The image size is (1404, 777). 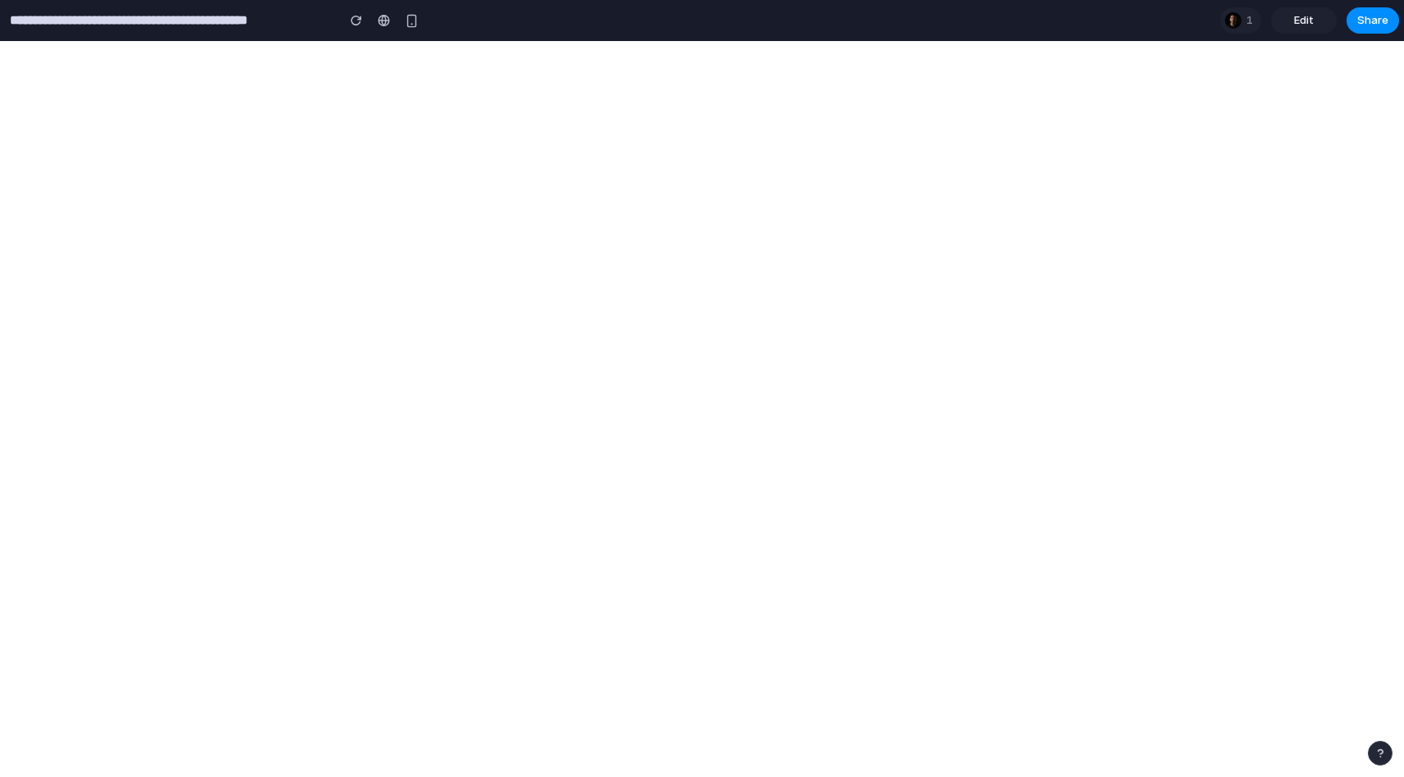 I want to click on div: 1, so click(x=1240, y=21).